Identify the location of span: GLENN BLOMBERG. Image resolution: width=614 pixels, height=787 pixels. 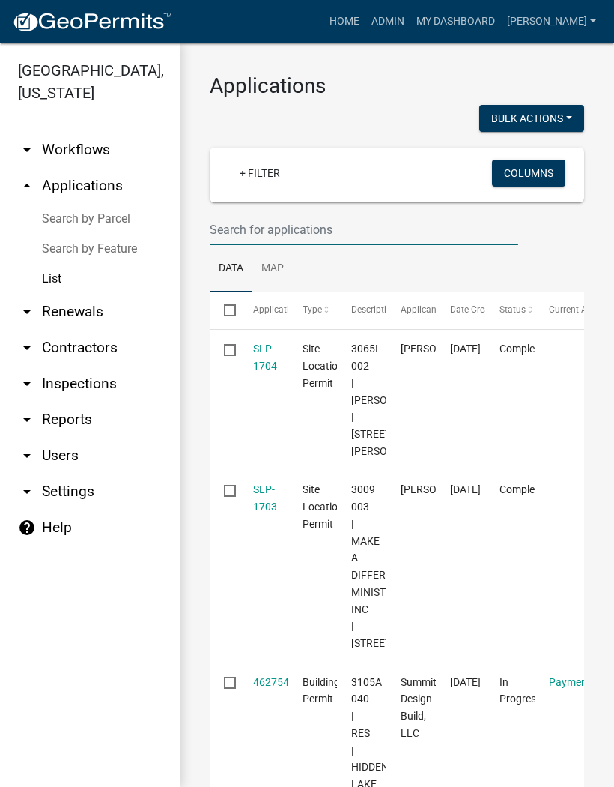
(441, 489).